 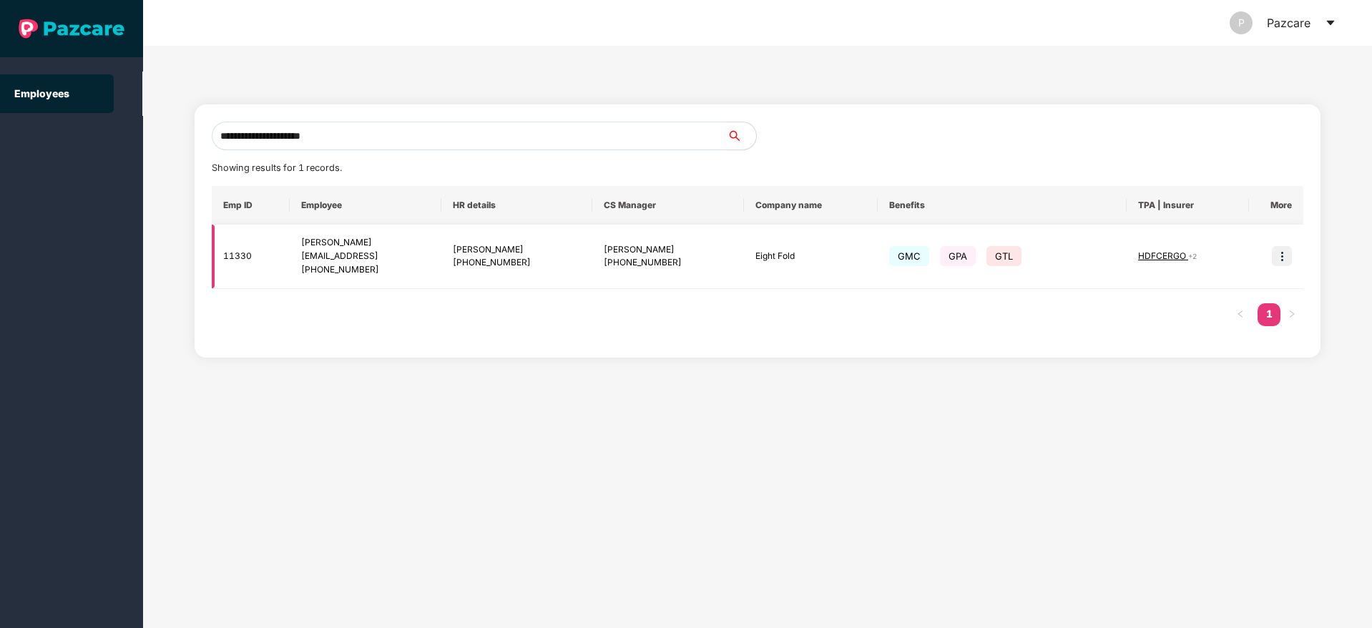 What do you see at coordinates (1269, 314) in the screenshot?
I see `a: 1` at bounding box center [1269, 314].